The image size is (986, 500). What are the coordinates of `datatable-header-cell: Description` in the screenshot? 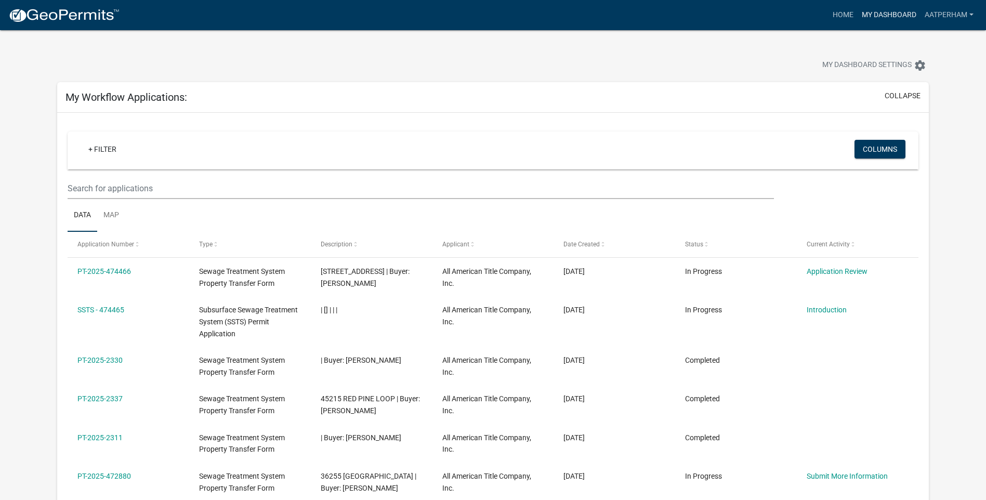 It's located at (371, 244).